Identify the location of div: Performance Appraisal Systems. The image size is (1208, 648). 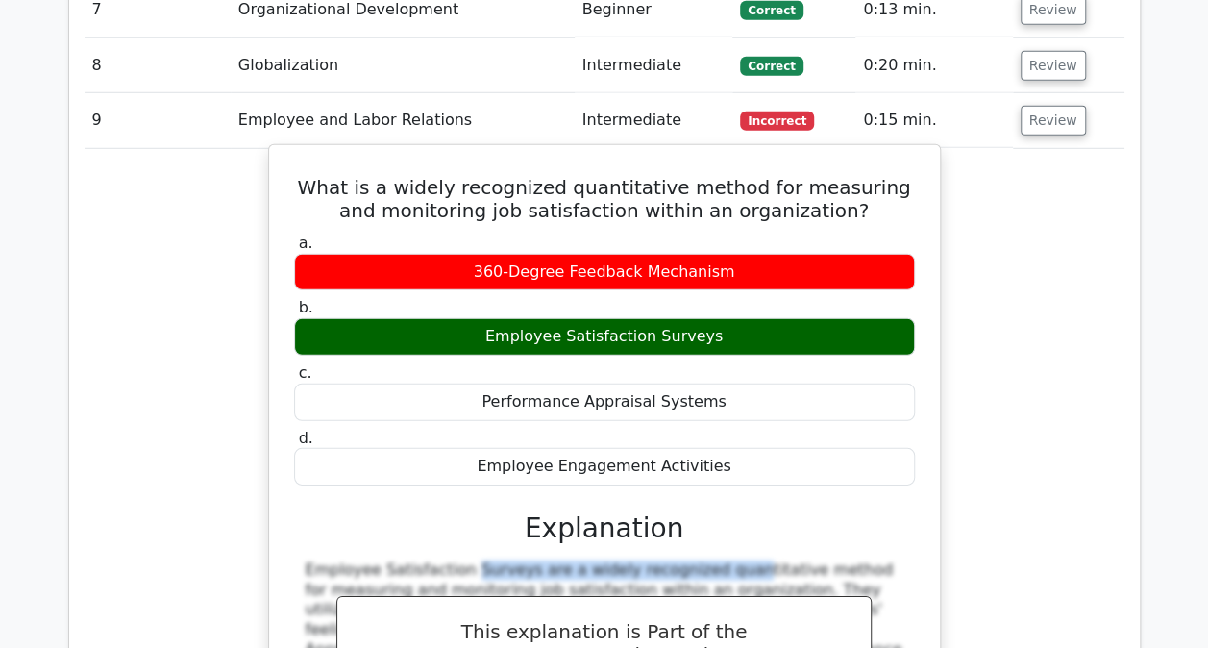
(605, 402).